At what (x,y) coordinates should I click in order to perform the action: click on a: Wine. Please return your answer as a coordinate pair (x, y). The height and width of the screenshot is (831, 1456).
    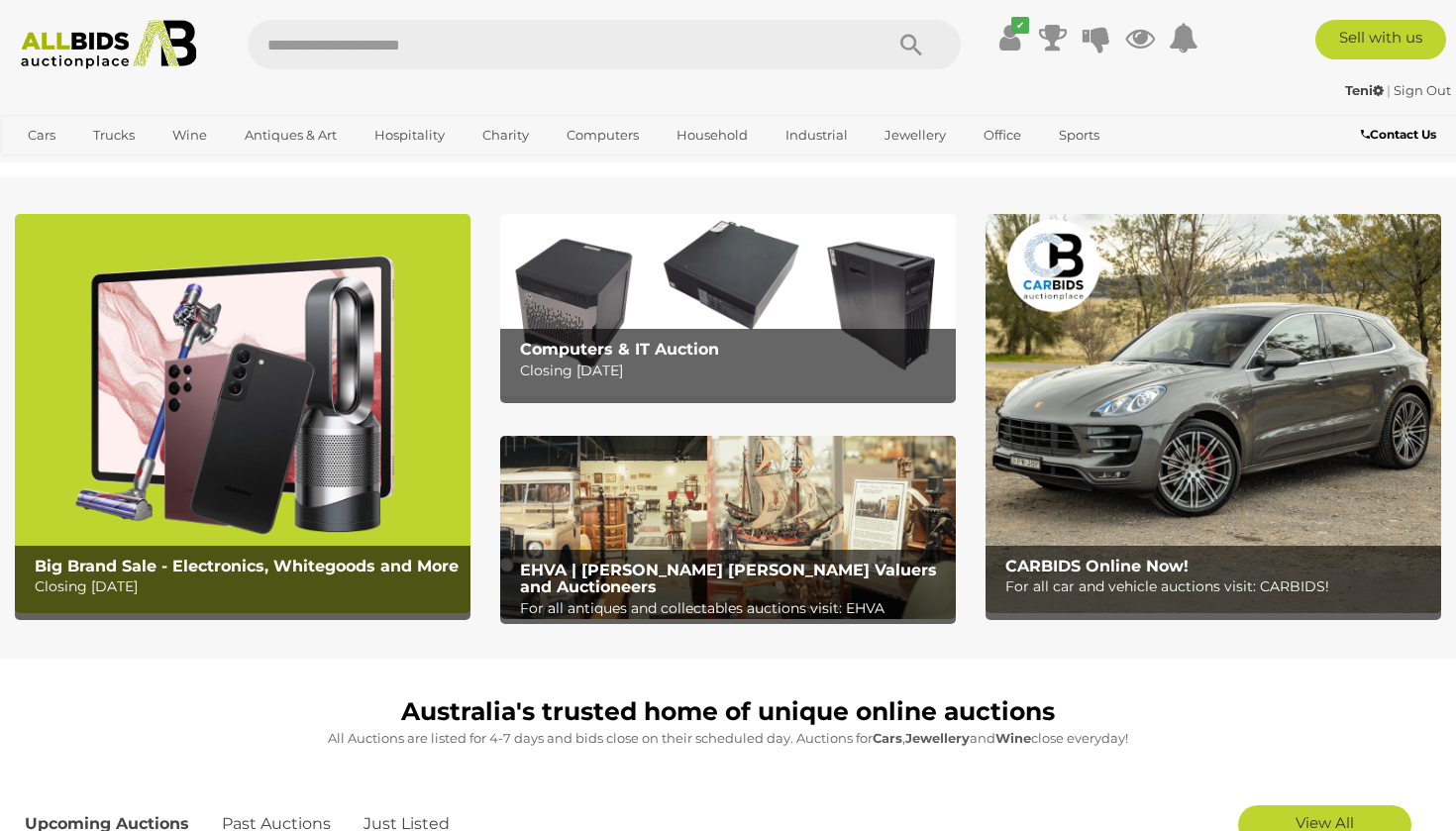
    Looking at the image, I should click on (189, 135).